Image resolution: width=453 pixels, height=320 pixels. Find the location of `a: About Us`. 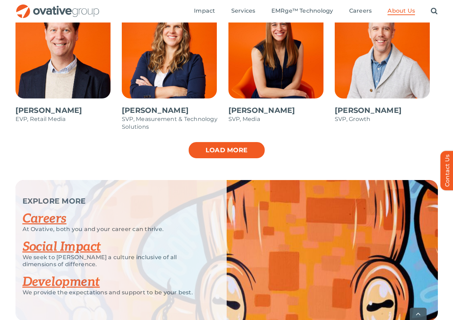

a: About Us is located at coordinates (401, 11).